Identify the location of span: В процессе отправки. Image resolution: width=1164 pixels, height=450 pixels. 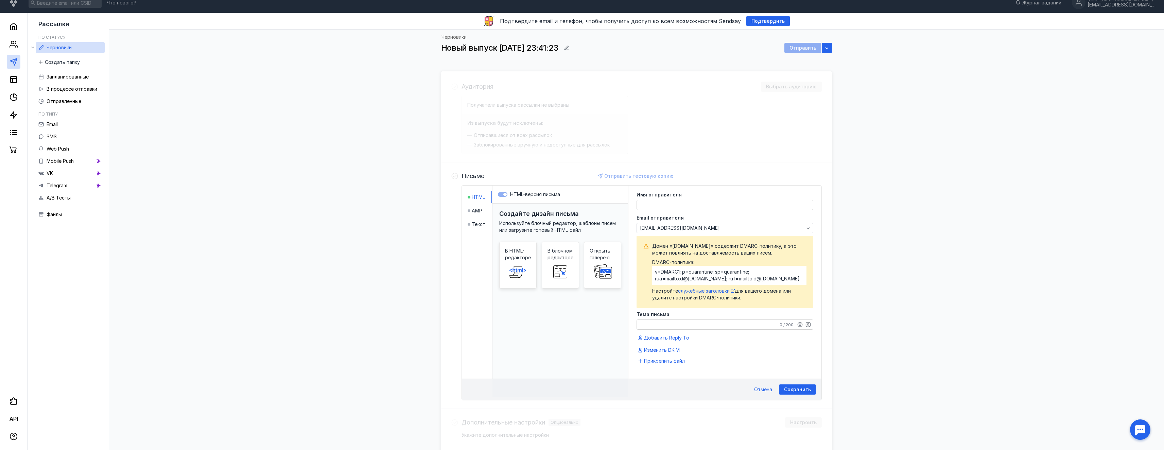
(72, 89).